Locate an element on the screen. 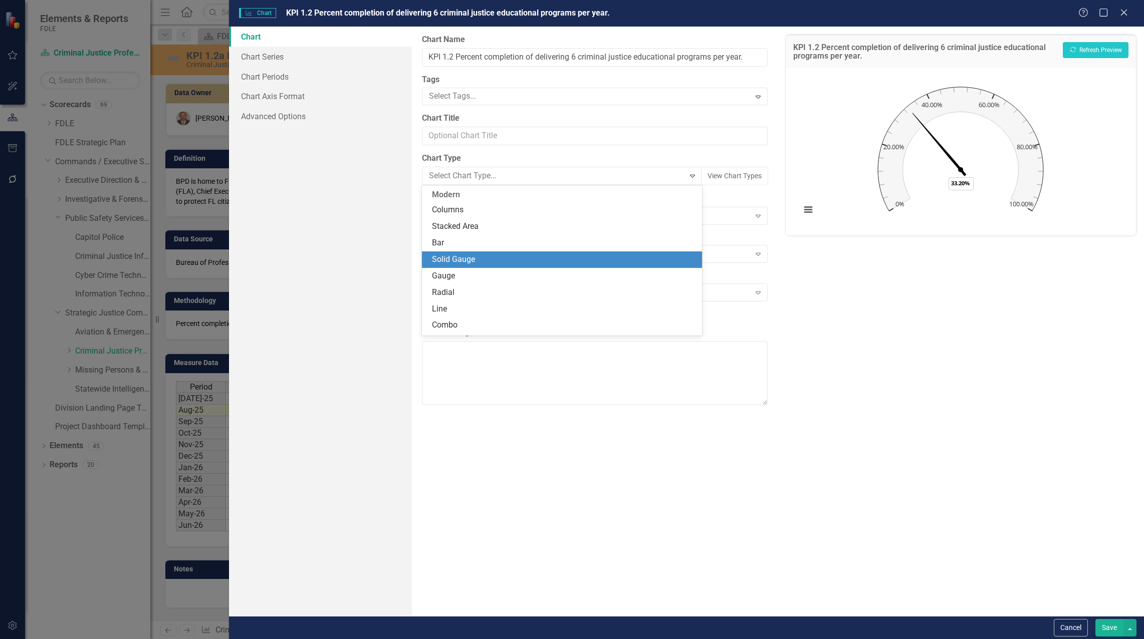 Image resolution: width=1144 pixels, height=639 pixels. label: Chart Name is located at coordinates (595, 40).